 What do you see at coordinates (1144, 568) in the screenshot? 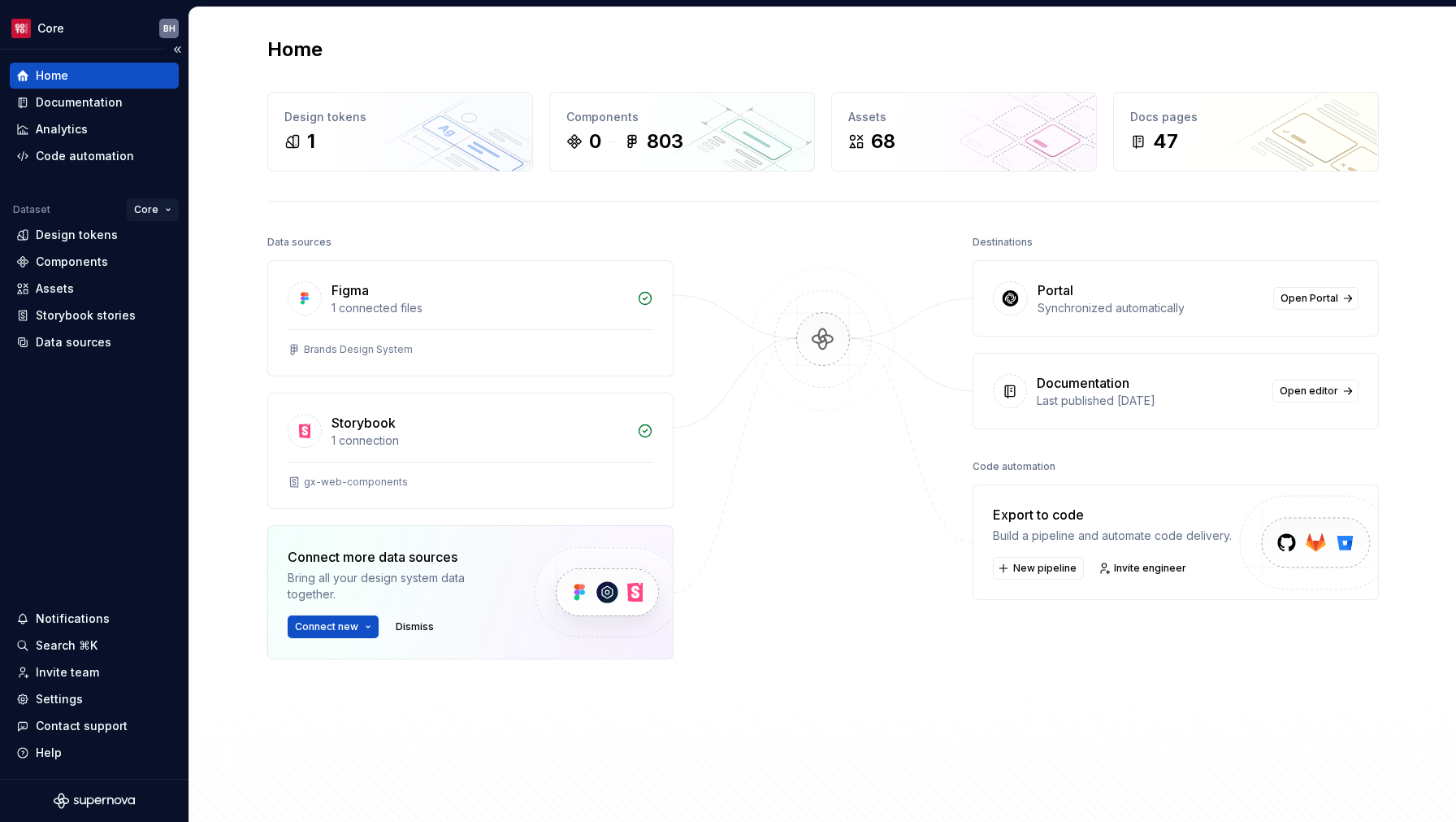
I see `a: Invite engineer` at bounding box center [1144, 568].